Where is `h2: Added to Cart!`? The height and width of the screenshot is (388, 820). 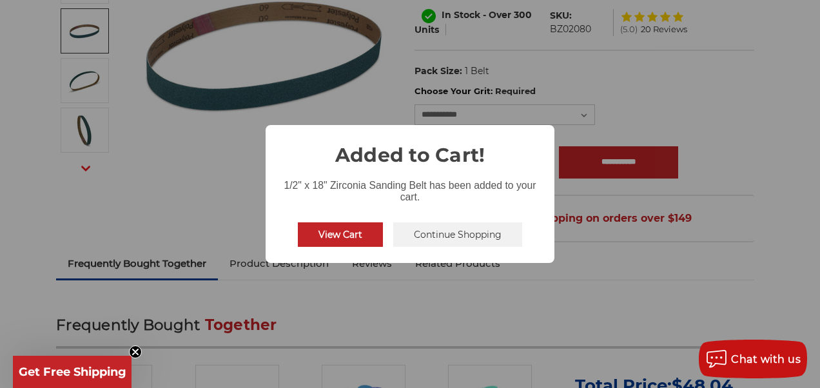 h2: Added to Cart! is located at coordinates (410, 147).